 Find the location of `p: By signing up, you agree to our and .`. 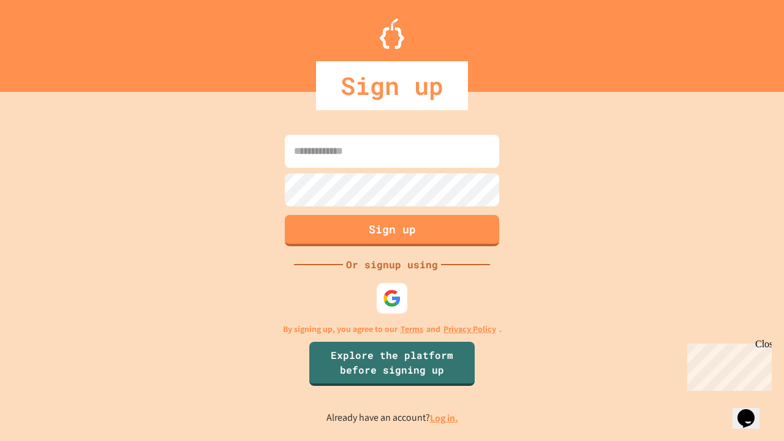

p: By signing up, you agree to our and . is located at coordinates (392, 329).